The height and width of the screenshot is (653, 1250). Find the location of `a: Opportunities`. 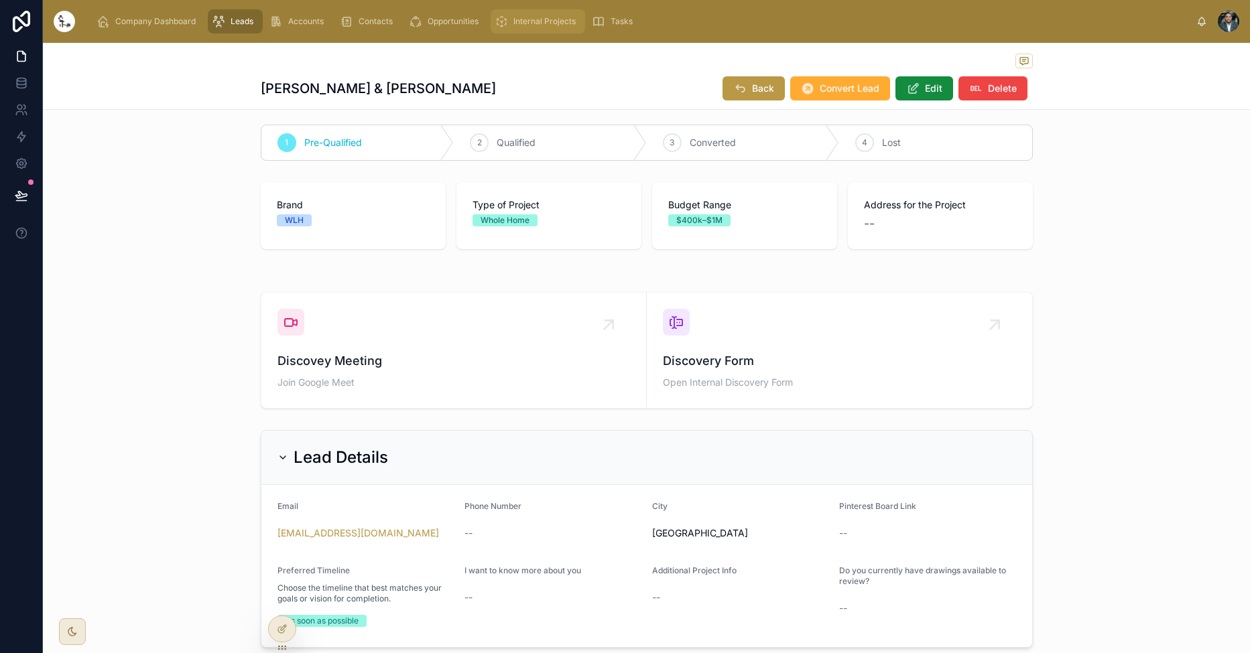

a: Opportunities is located at coordinates (446, 21).